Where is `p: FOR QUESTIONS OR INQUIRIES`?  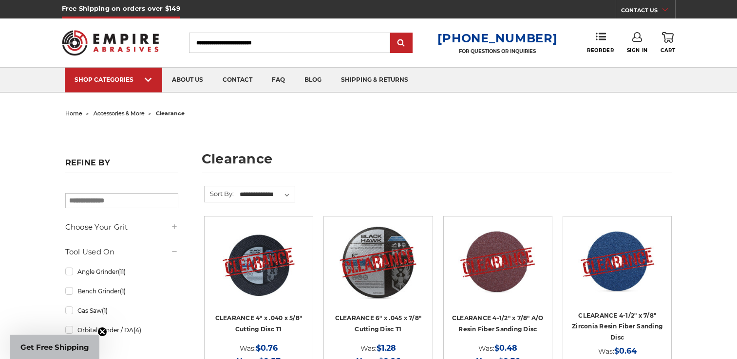
p: FOR QUESTIONS OR INQUIRIES is located at coordinates (497, 51).